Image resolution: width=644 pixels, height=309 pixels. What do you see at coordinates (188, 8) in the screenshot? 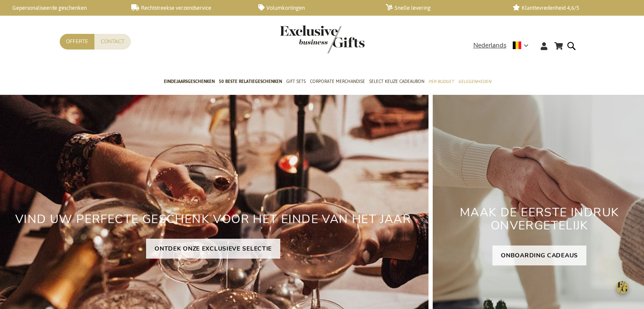
I see `a: Rechtstreekse verzendservice` at bounding box center [188, 8].